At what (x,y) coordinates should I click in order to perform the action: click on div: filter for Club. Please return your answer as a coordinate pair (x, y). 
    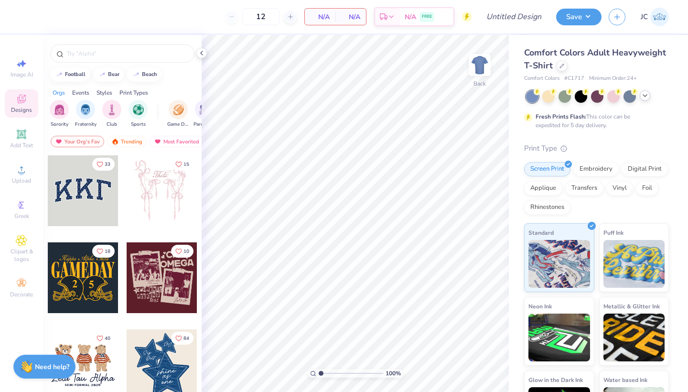
    Looking at the image, I should click on (112, 114).